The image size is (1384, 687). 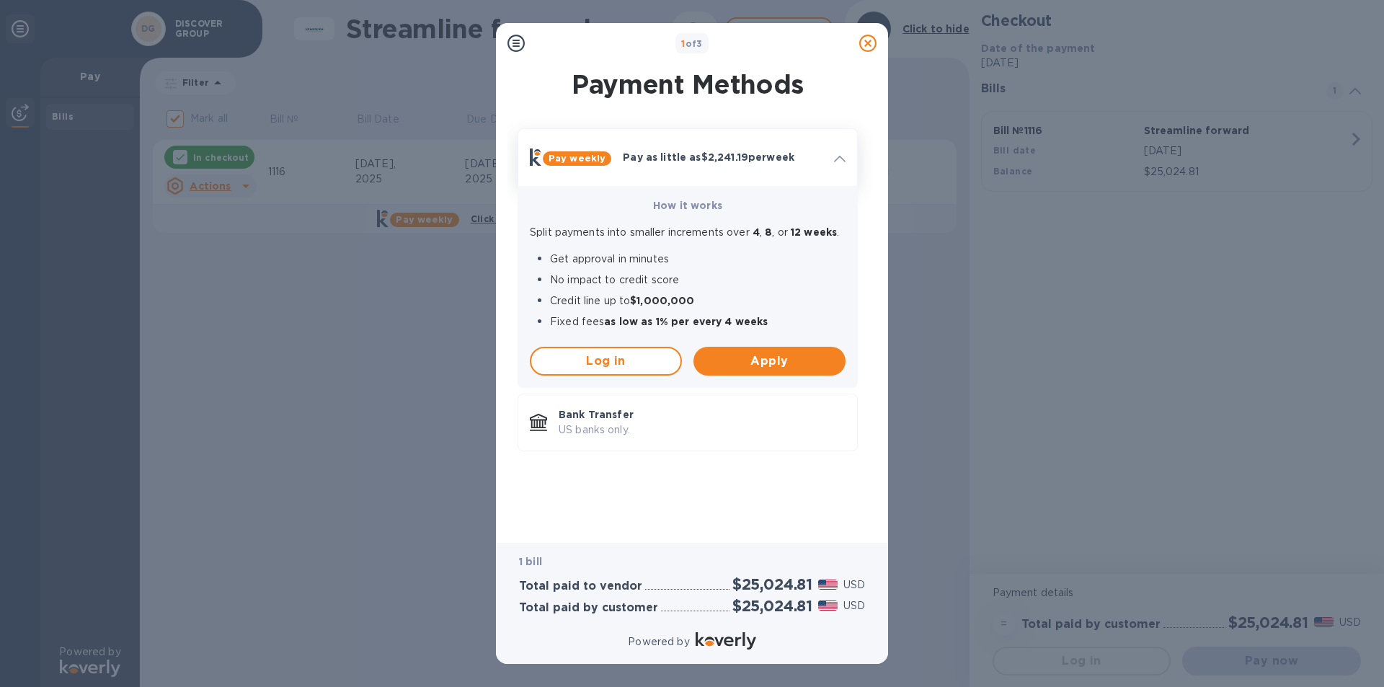 What do you see at coordinates (698, 300) in the screenshot?
I see `p: Credit line up to` at bounding box center [698, 300].